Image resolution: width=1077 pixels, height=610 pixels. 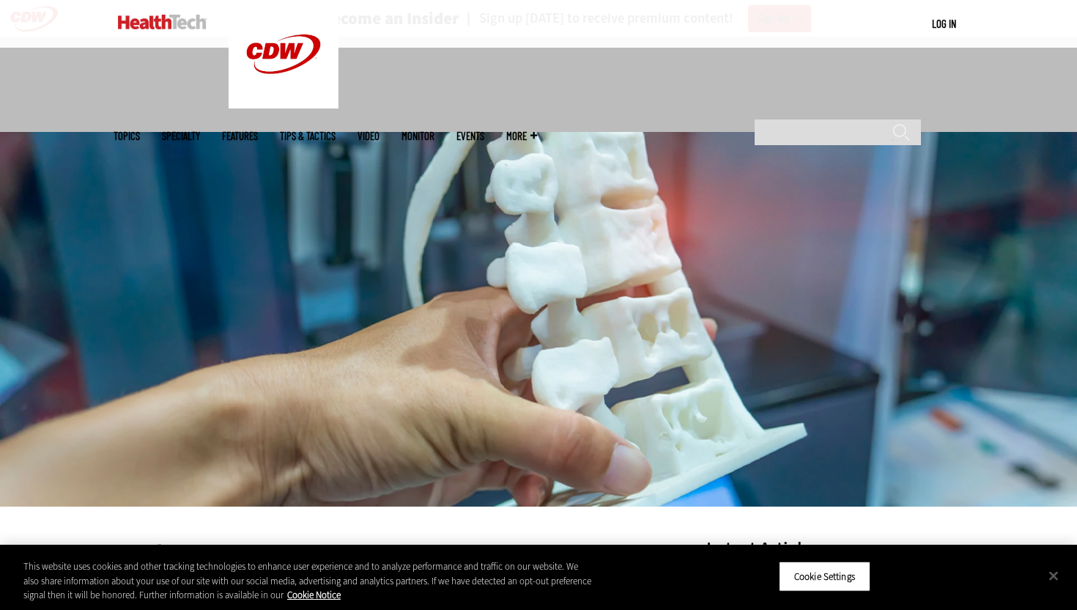 I want to click on a: MonITor, so click(x=418, y=136).